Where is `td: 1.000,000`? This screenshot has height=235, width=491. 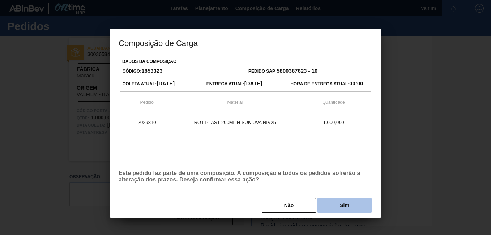 td: 1.000,000 is located at coordinates (333, 122).